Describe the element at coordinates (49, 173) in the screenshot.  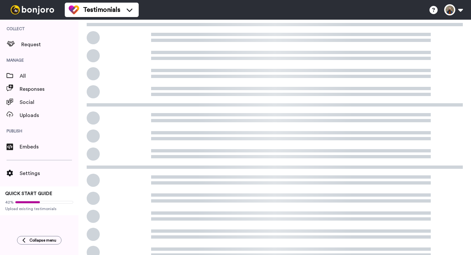
I see `span: Settings` at that location.